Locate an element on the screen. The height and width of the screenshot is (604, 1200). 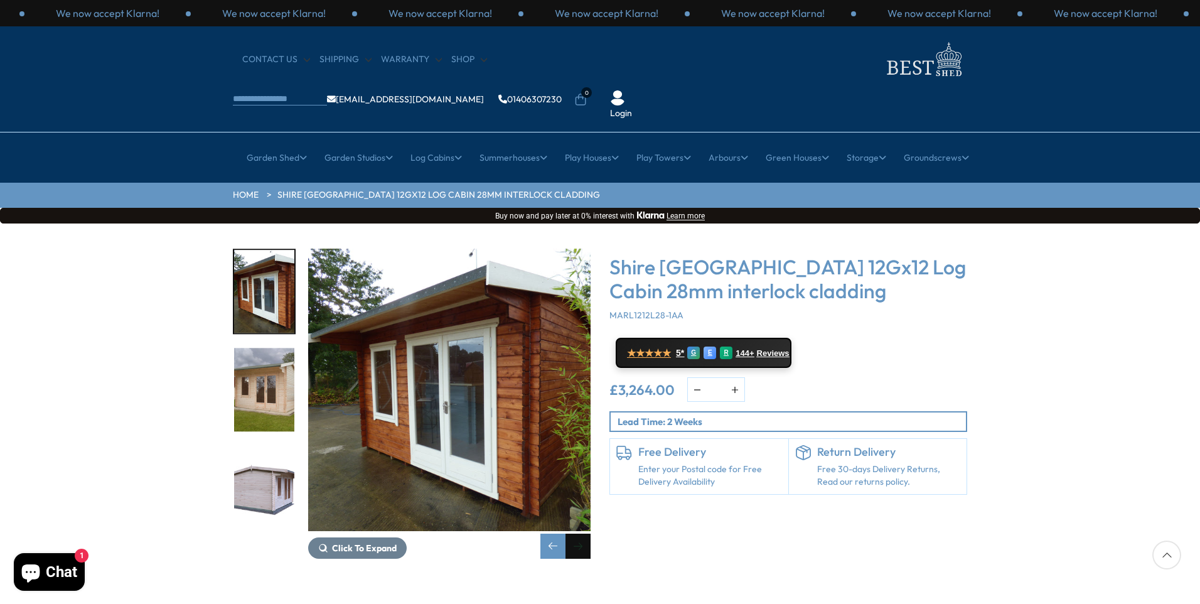
div: Next slide is located at coordinates (578, 546).